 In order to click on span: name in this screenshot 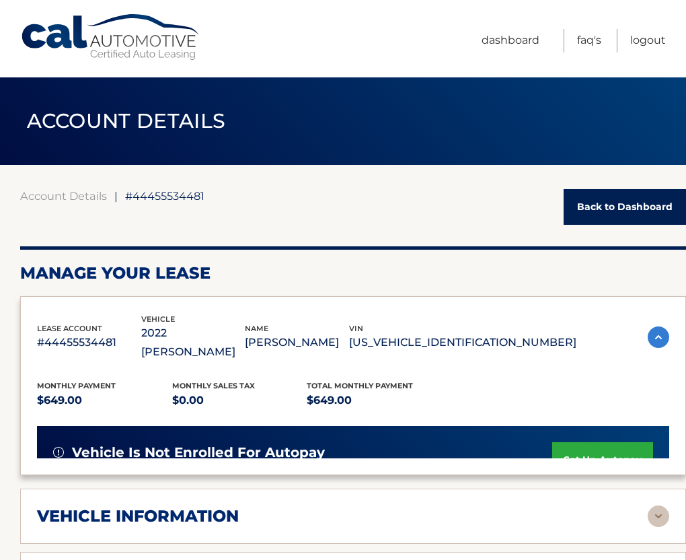, I will do `click(256, 328)`.